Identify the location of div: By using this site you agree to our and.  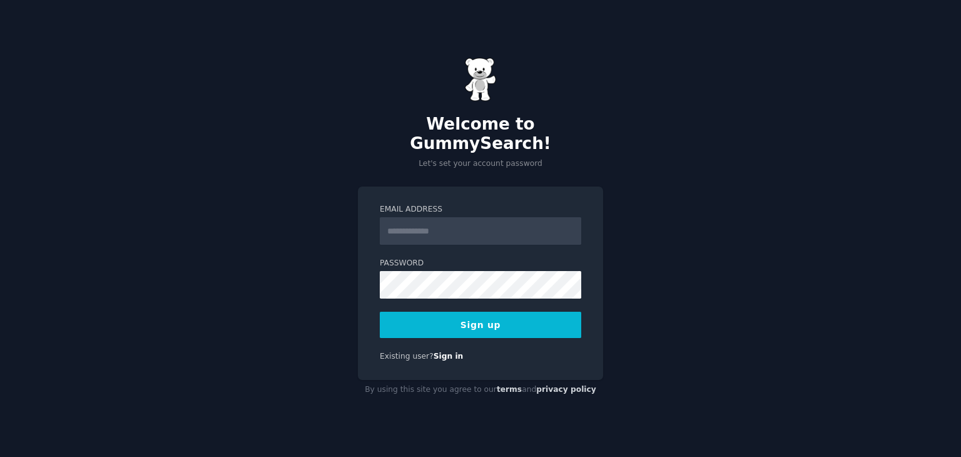
(481, 390).